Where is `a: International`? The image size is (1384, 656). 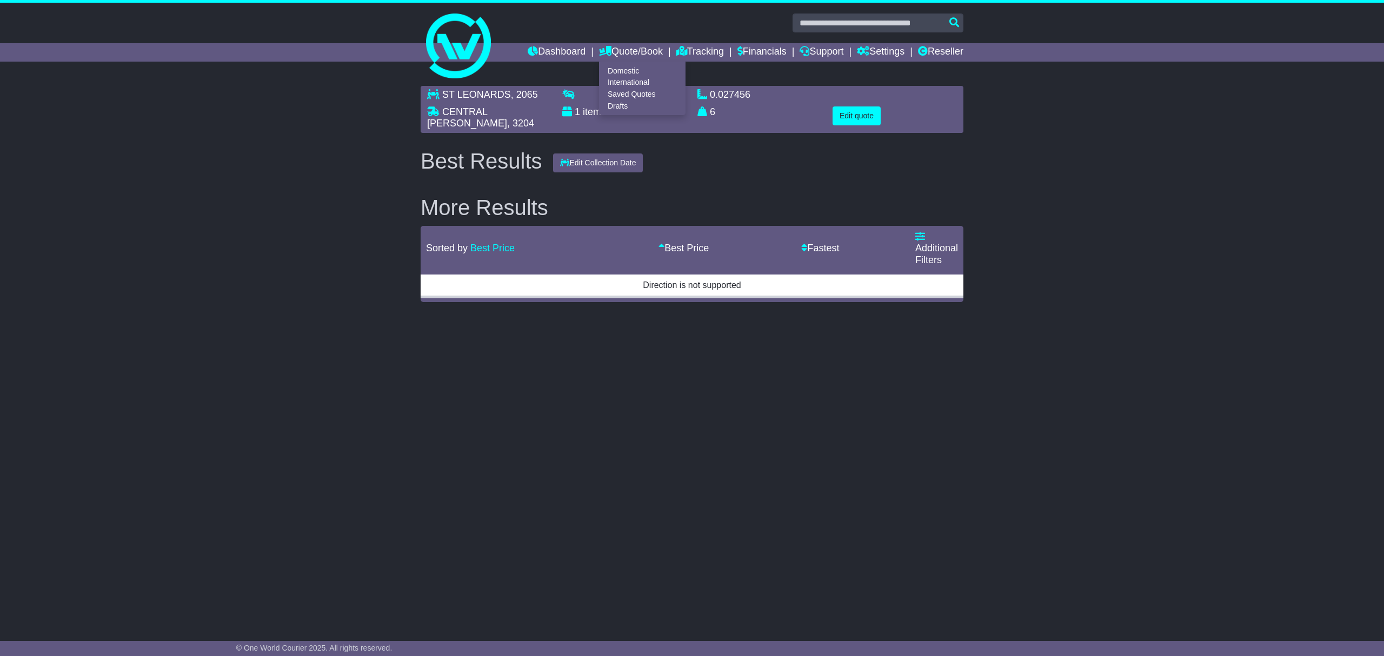 a: International is located at coordinates (642, 83).